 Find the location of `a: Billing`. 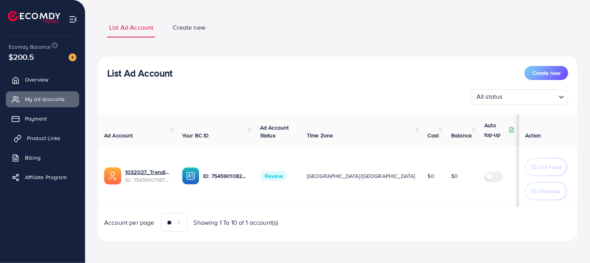

a: Billing is located at coordinates (42, 157).